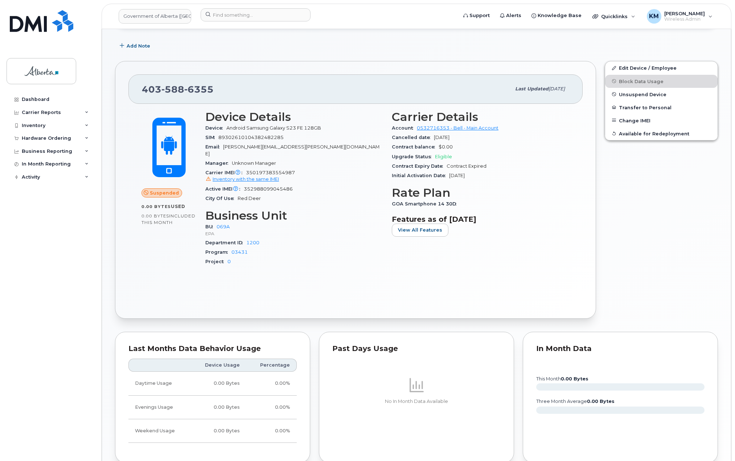 The height and width of the screenshot is (461, 735). I want to click on div: Last Months Data Behavior Usage, so click(212, 348).